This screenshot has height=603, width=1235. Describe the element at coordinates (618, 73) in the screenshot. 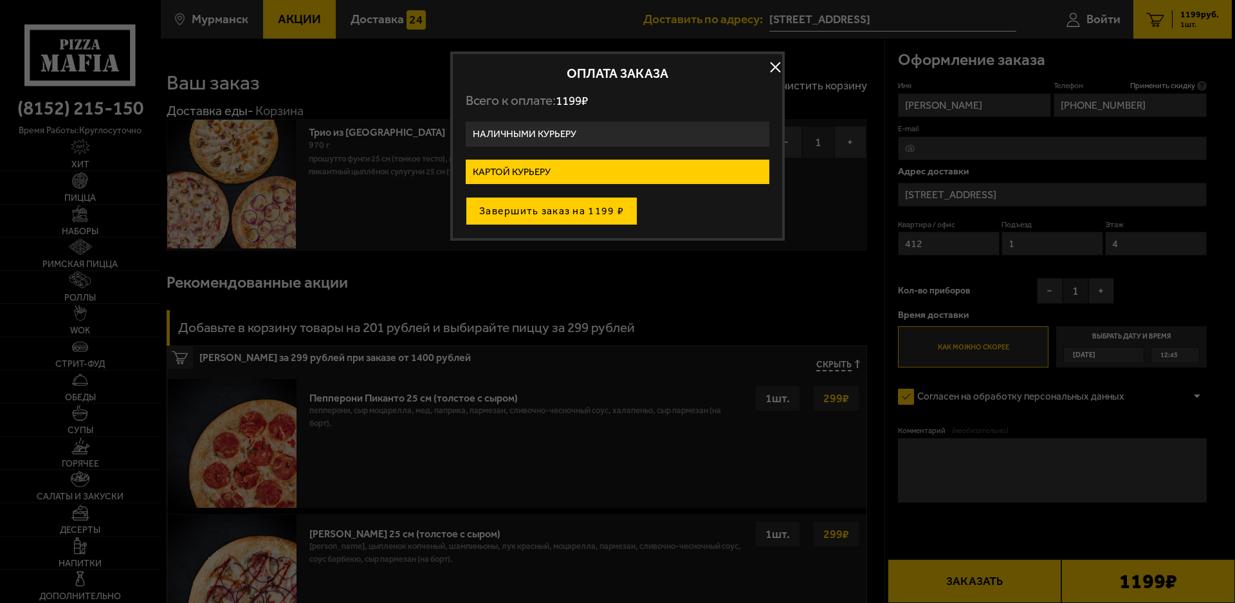

I see `h2: Оплата заказа` at that location.